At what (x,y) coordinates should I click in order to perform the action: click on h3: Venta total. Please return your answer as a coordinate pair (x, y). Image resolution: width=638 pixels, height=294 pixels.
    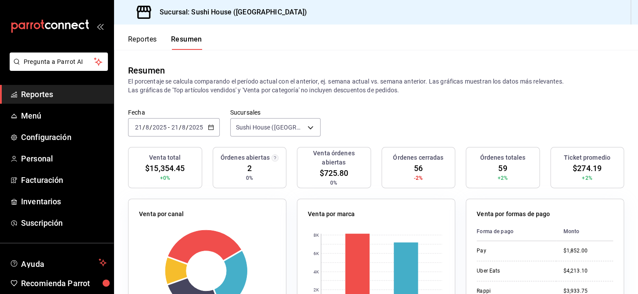
    Looking at the image, I should click on (165, 158).